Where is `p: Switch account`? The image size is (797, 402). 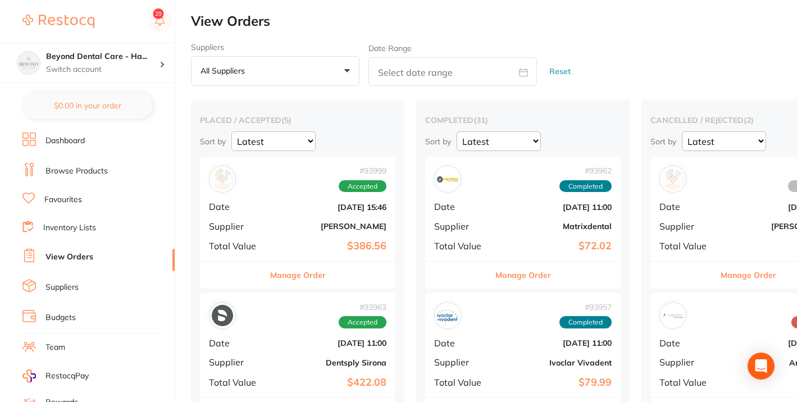 p: Switch account is located at coordinates (103, 70).